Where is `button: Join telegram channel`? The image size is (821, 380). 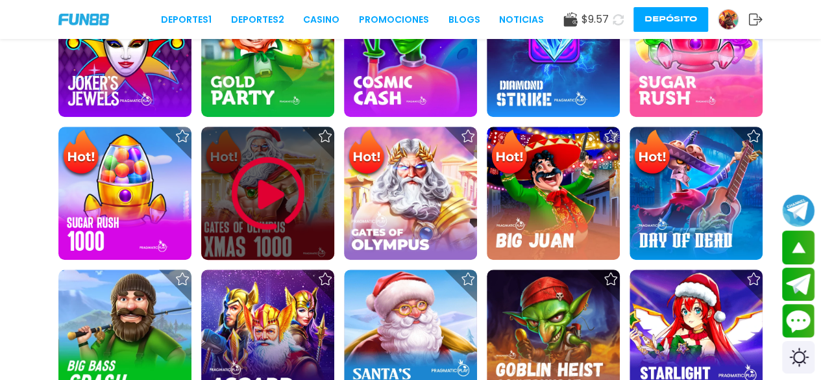
button: Join telegram channel is located at coordinates (798, 210).